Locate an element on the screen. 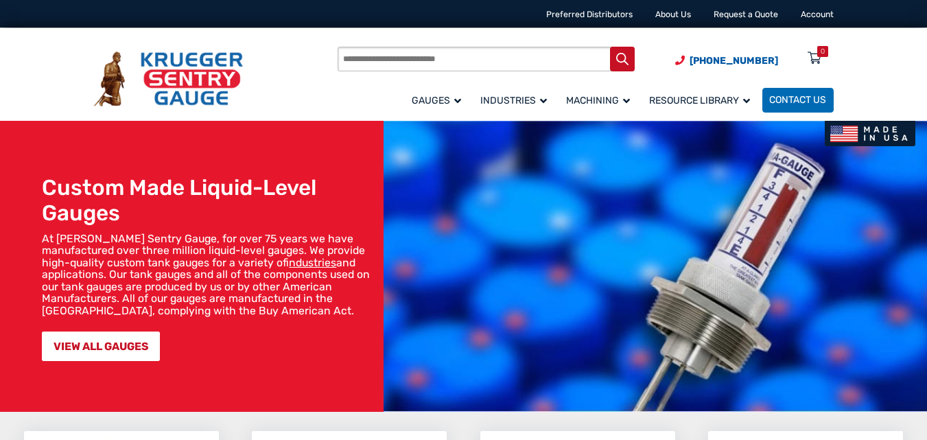 This screenshot has width=927, height=440. a: Account is located at coordinates (818, 14).